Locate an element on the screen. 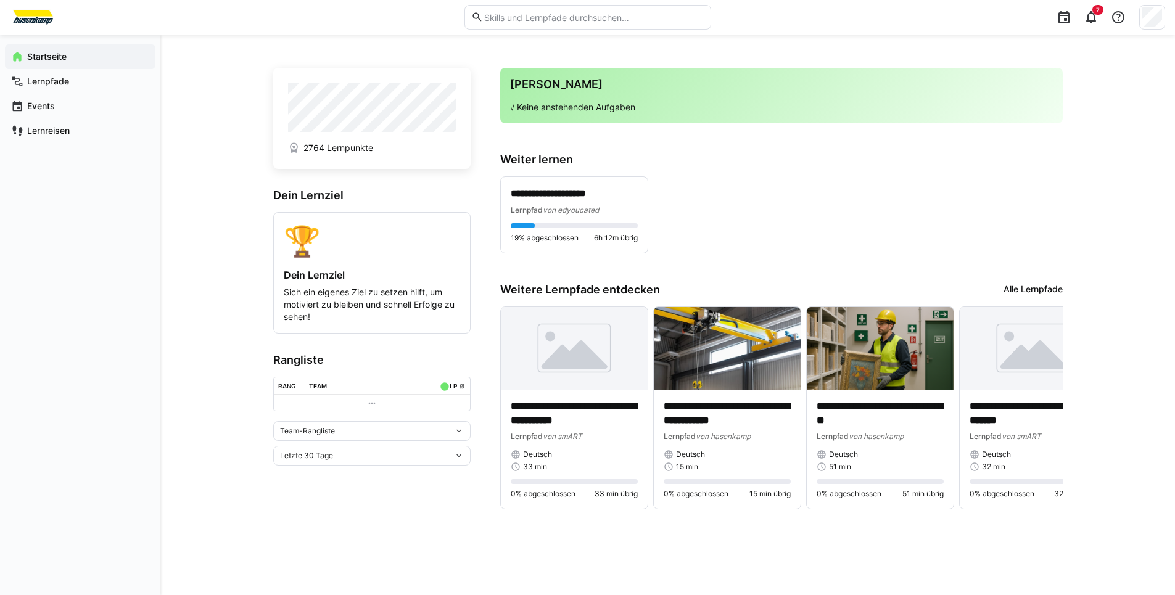 The width and height of the screenshot is (1175, 595). p: √ Keine anstehenden Aufgaben is located at coordinates (781, 107).